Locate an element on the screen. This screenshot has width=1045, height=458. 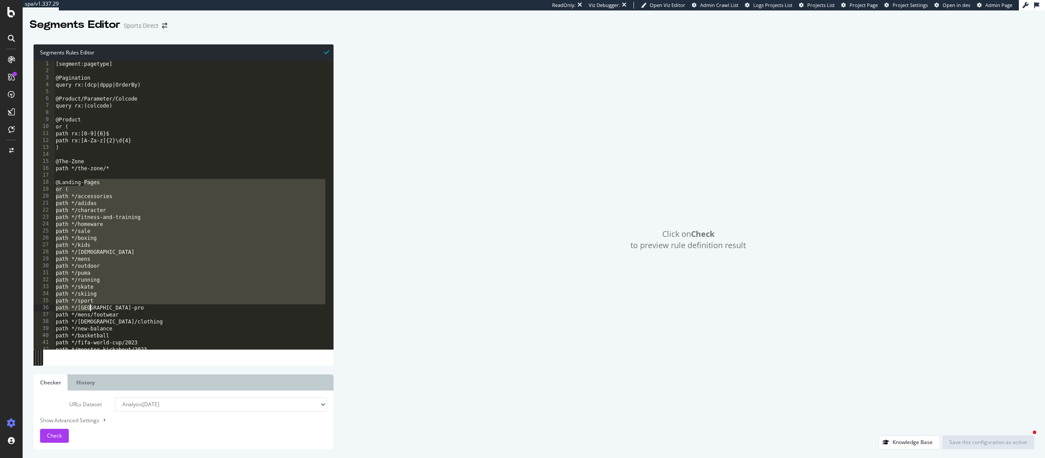
div: 26 is located at coordinates (44, 238).